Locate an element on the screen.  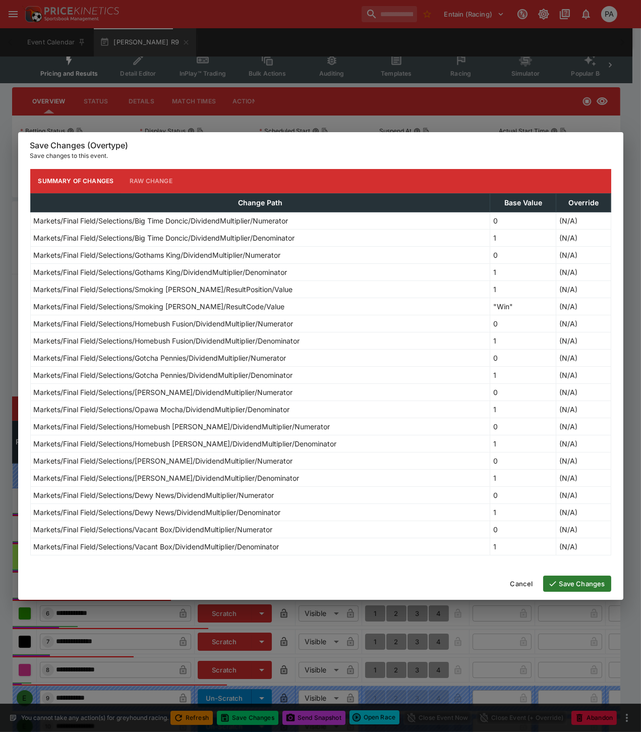
p: Markets/Final Field/Selections/Gotcha Pennies/DividendMultiplier/Numerator is located at coordinates (160, 358).